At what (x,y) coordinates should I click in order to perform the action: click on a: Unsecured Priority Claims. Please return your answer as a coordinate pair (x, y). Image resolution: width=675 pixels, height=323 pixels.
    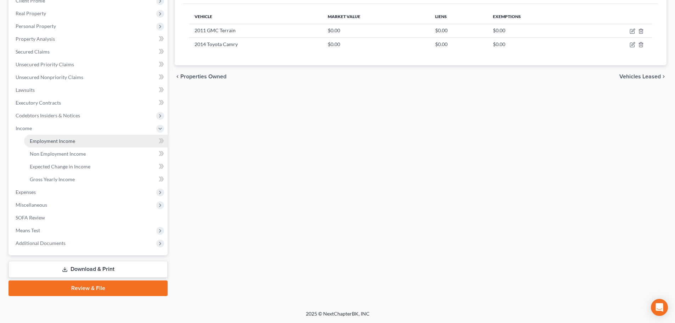
    Looking at the image, I should click on (89, 64).